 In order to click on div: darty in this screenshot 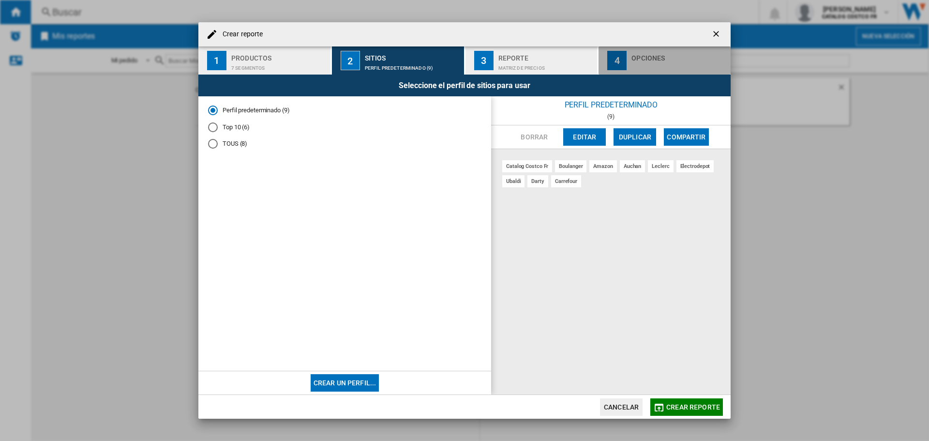, I will do `click(538, 181)`.